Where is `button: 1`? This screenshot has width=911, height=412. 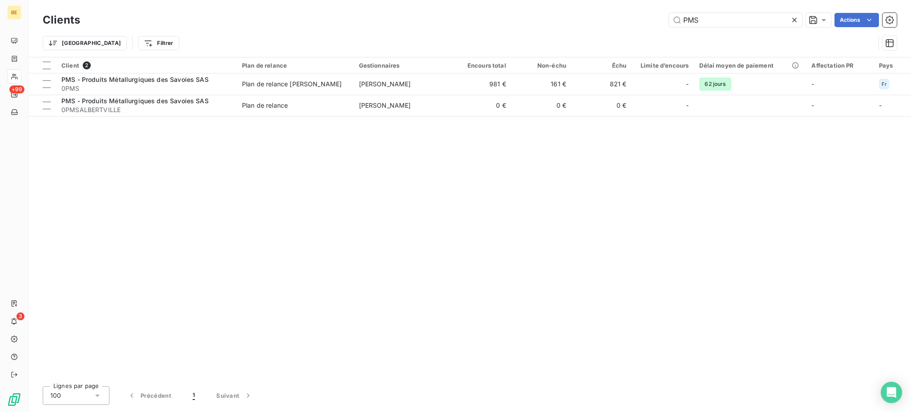
button: 1 is located at coordinates (193, 395).